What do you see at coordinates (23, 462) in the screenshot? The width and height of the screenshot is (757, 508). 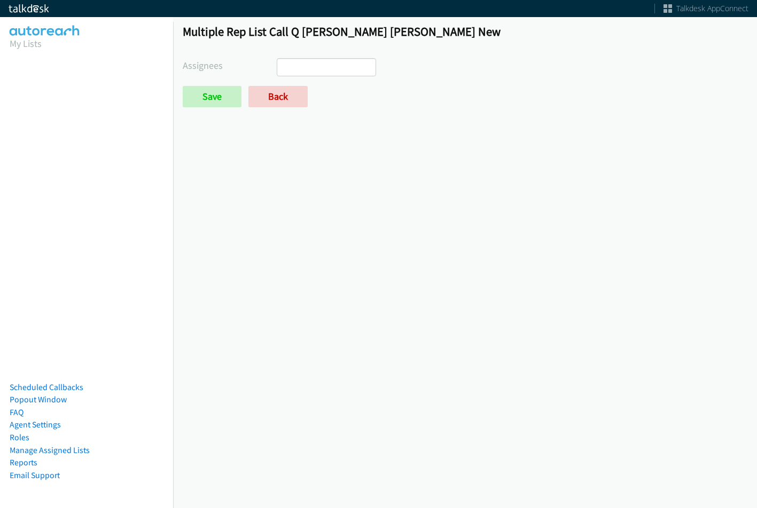 I see `a: Reports` at bounding box center [23, 462].